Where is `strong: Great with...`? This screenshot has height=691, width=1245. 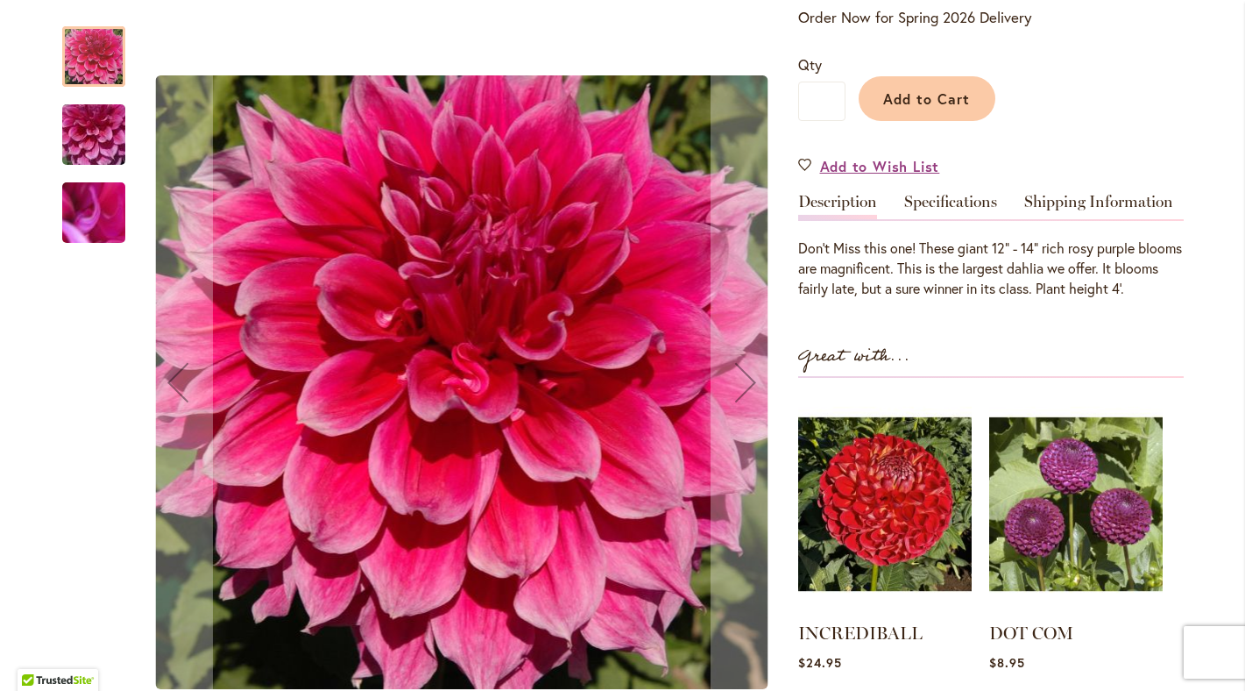 strong: Great with... is located at coordinates (855, 356).